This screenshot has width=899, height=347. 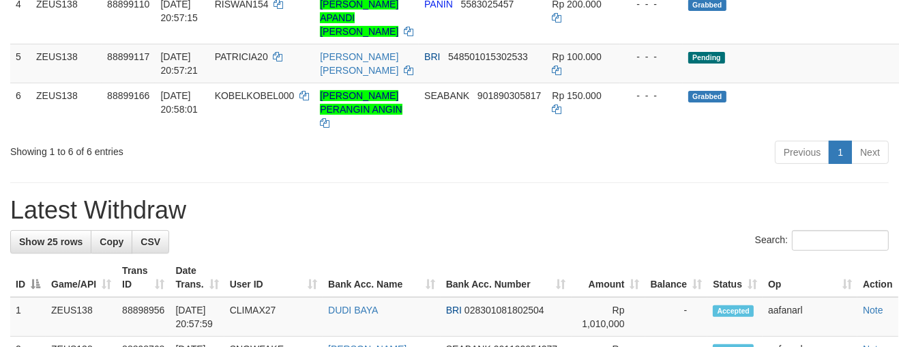 I want to click on span: Copy 548501015302533 to clipboard, so click(x=488, y=57).